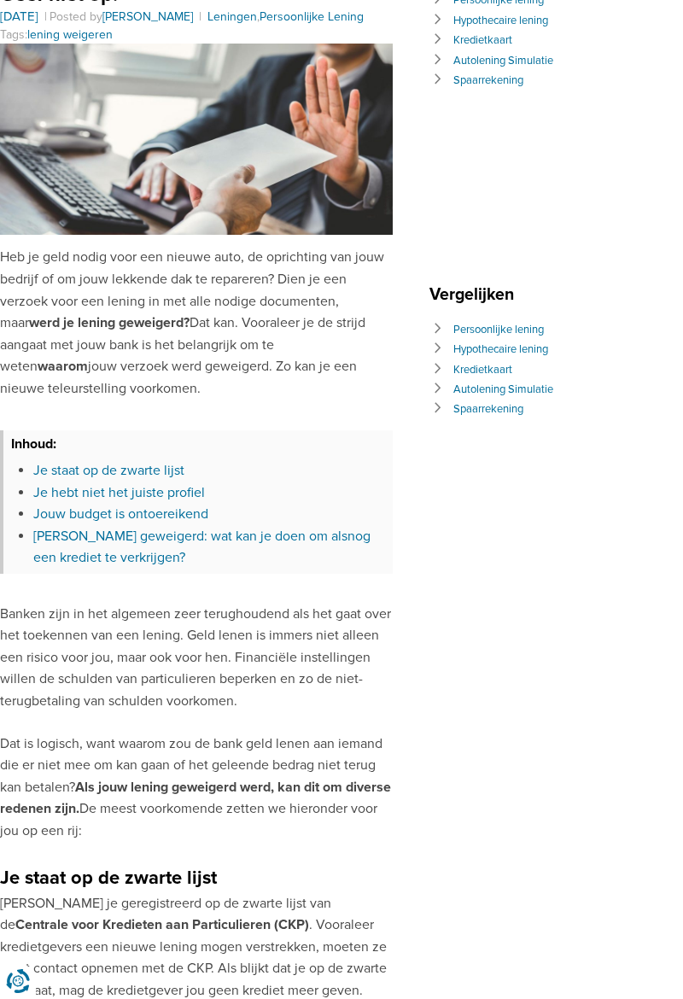 This screenshot has height=999, width=683. What do you see at coordinates (108, 470) in the screenshot?
I see `a: Je staat op de zwarte lijst` at bounding box center [108, 470].